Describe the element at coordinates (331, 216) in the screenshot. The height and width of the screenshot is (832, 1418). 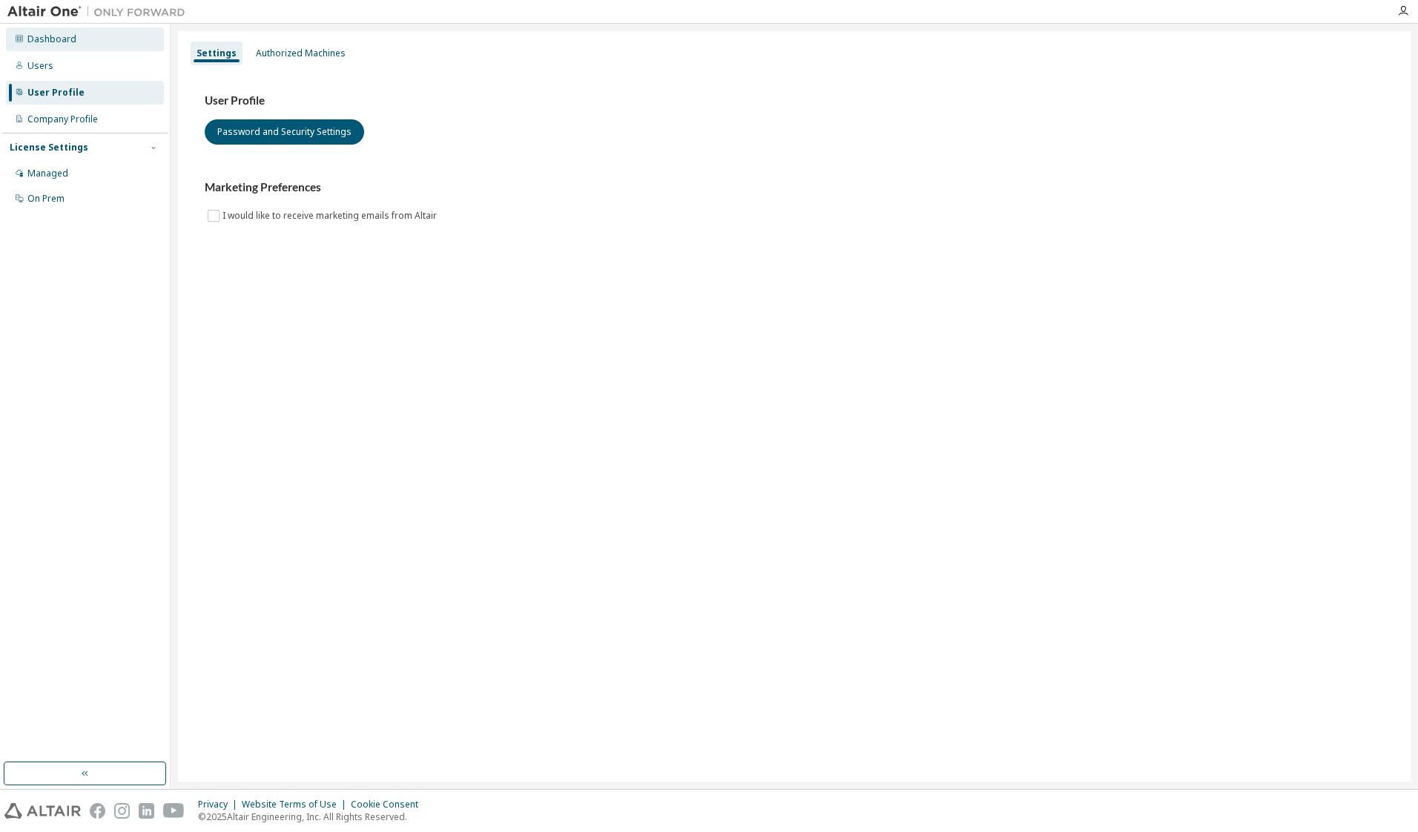
I see `label: I would like to receive marketing emails from Altair` at that location.